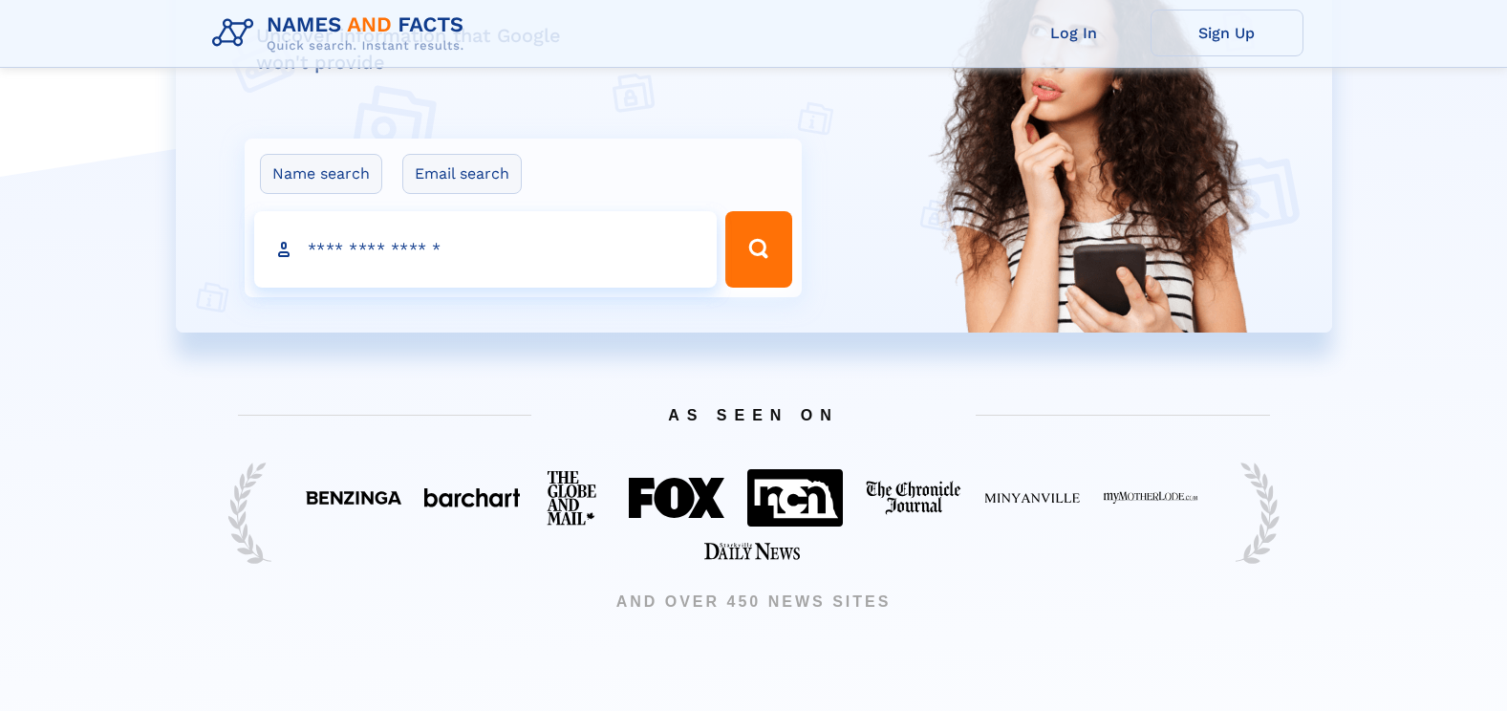 The height and width of the screenshot is (711, 1507). I want to click on input: search input, so click(485, 249).